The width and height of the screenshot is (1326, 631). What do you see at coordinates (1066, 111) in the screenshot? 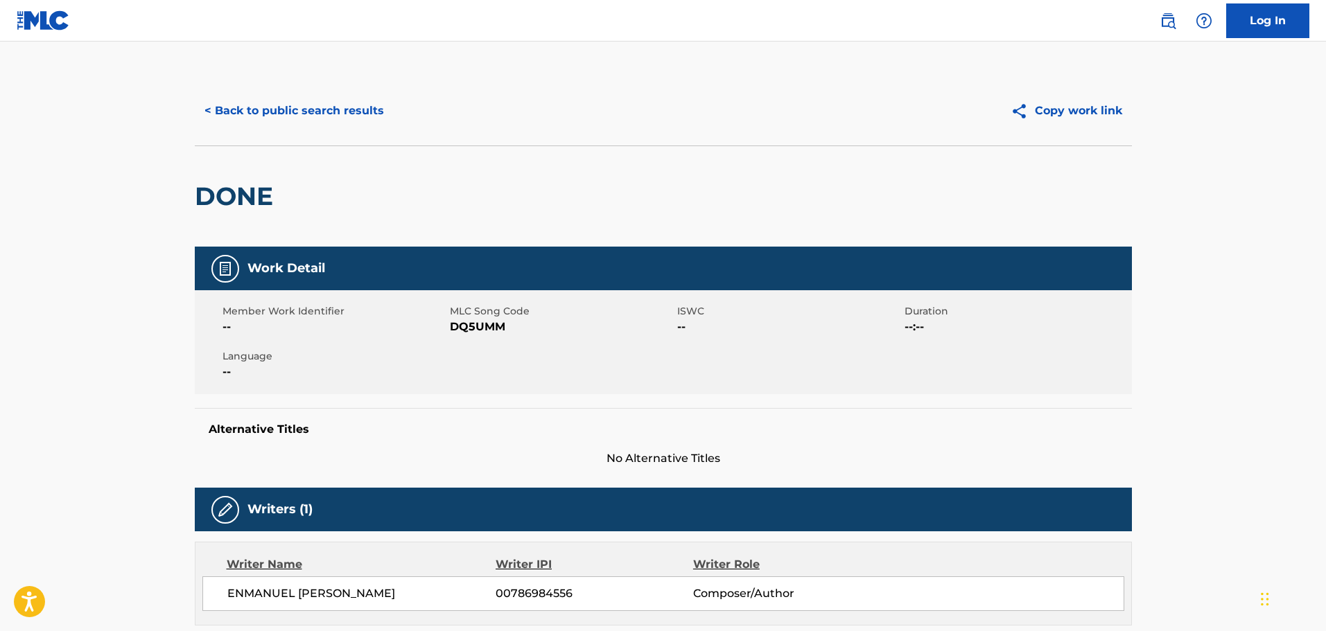
I see `button: Copy work link` at bounding box center [1066, 111].